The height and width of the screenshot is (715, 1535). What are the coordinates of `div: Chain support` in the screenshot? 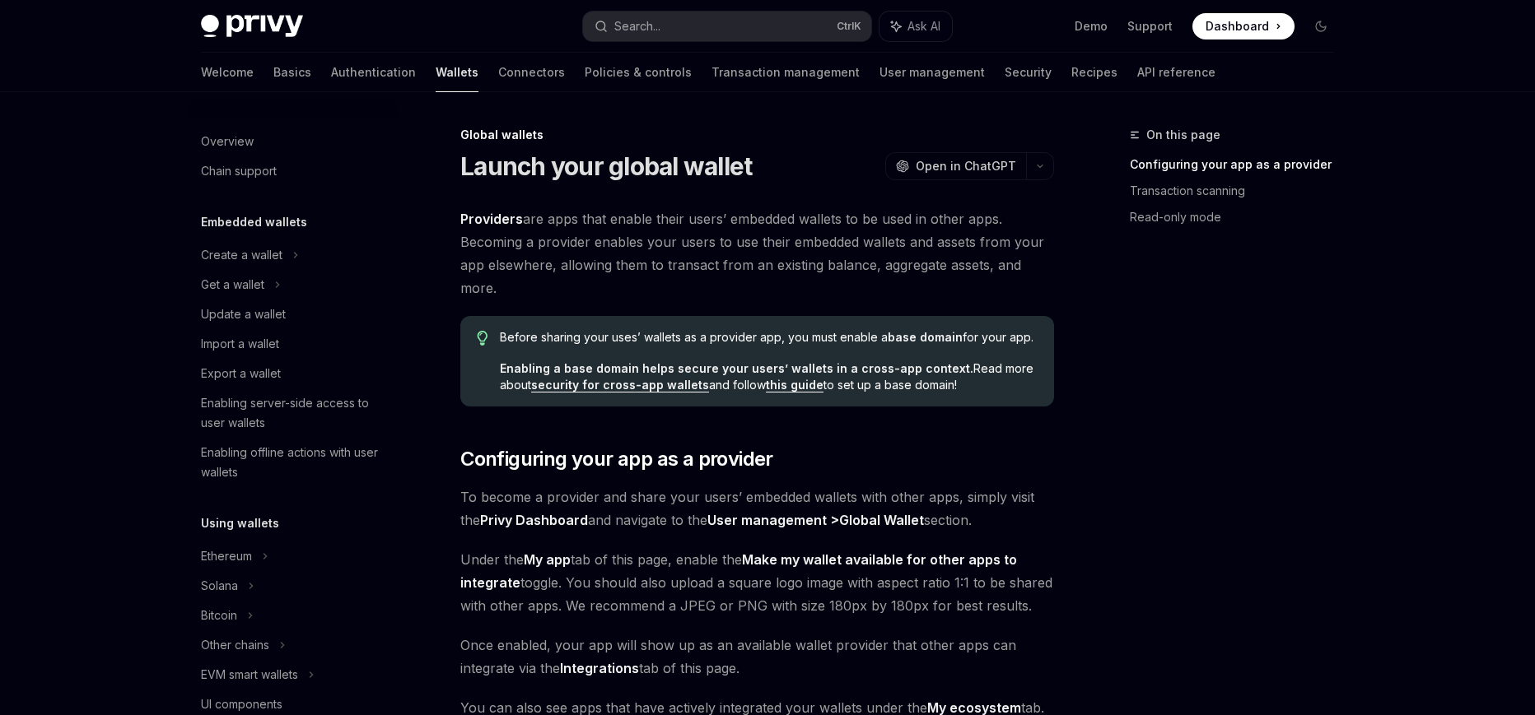 It's located at (239, 171).